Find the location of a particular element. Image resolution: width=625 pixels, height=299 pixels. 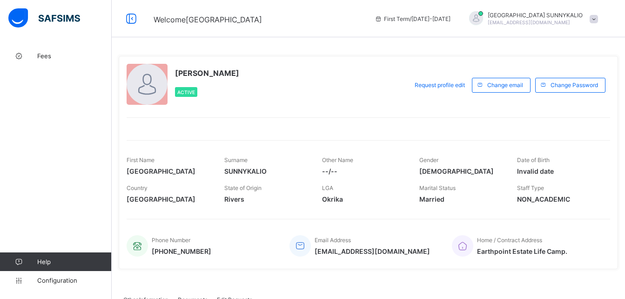

span: Surname is located at coordinates (236, 160).